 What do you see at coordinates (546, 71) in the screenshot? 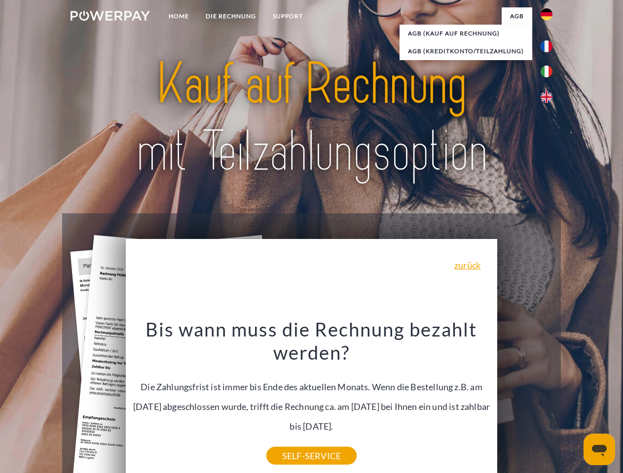
I see `img: it` at bounding box center [546, 71].